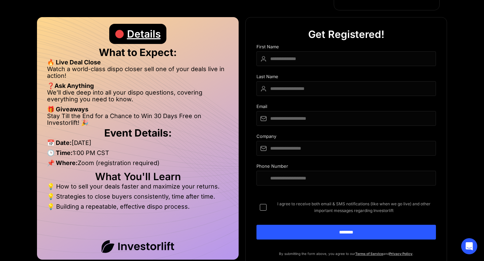 Image resolution: width=484 pixels, height=261 pixels. Describe the element at coordinates (138, 74) in the screenshot. I see `li: Watch a world-class dispo closer sell one of your deals live in action!` at that location.